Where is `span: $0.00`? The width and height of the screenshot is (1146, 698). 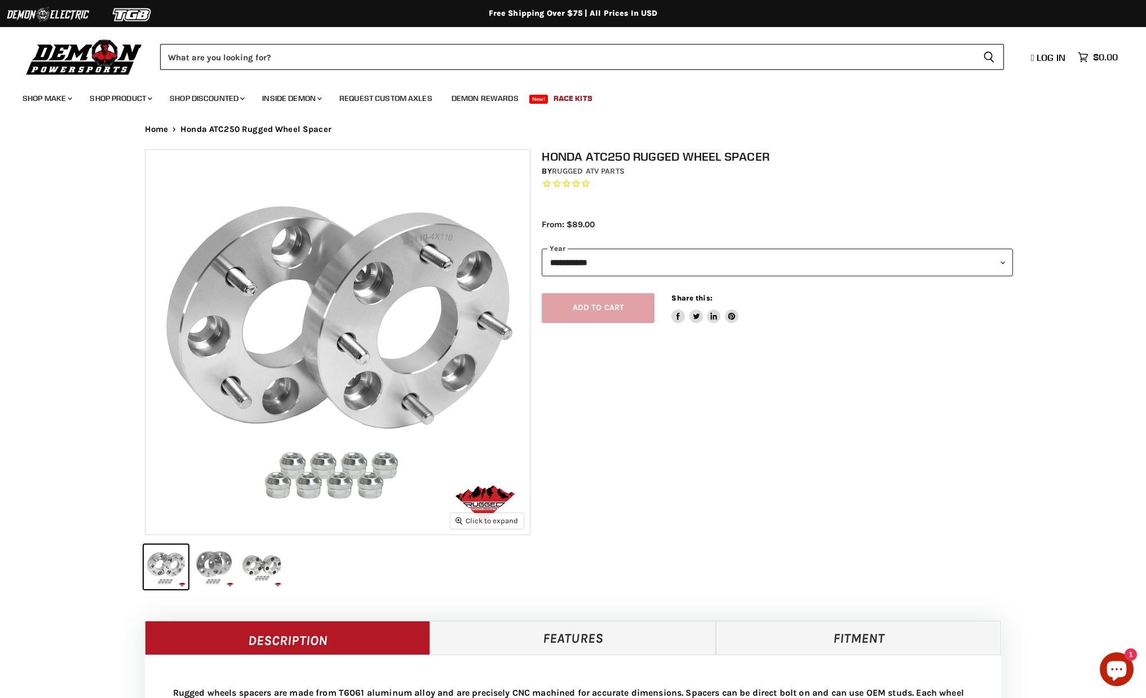
span: $0.00 is located at coordinates (1105, 57).